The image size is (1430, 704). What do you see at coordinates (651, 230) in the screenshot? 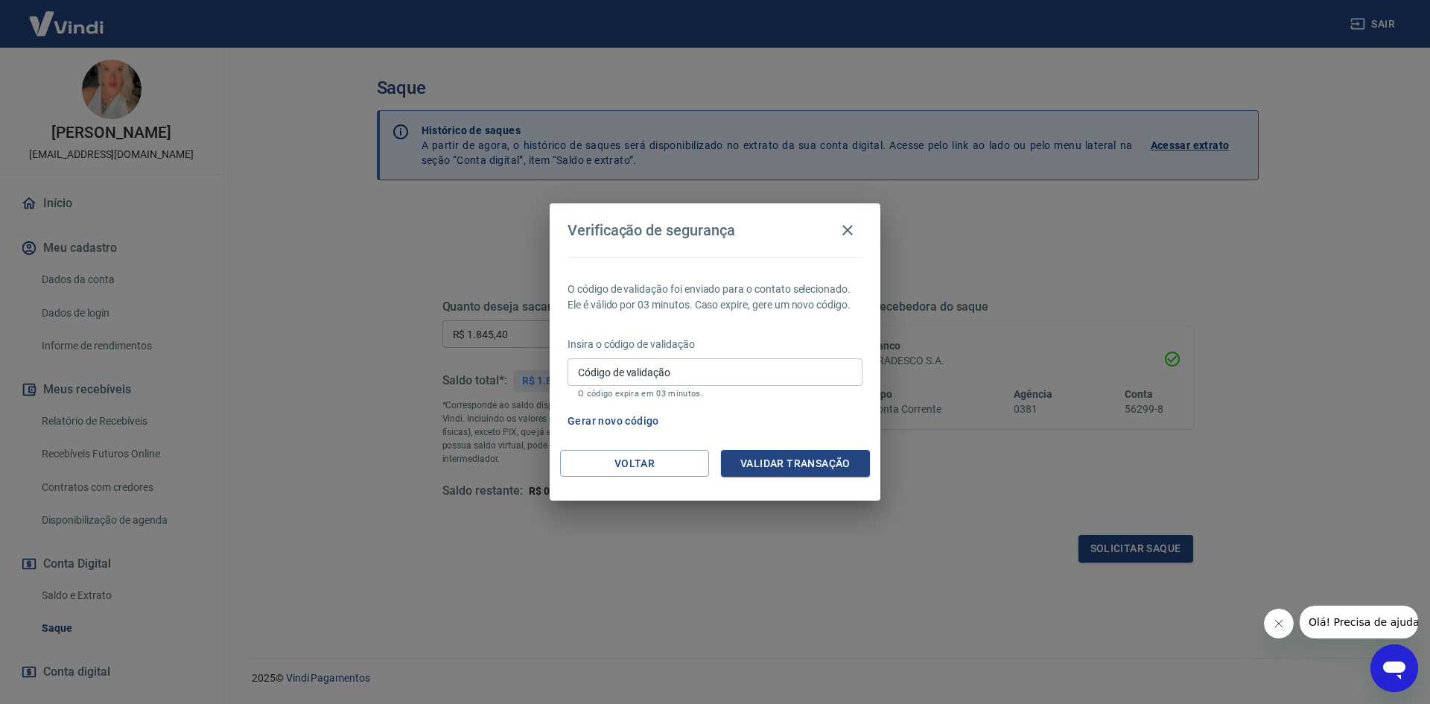
I see `h4: Verificação de segurança` at bounding box center [651, 230].